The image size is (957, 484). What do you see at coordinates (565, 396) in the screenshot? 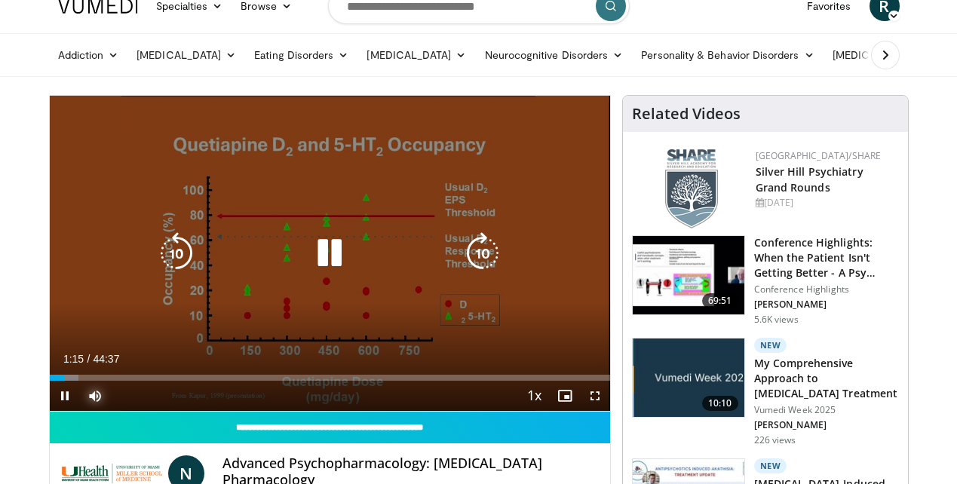
I see `button: Enable picture-in-picture mode` at bounding box center [565, 396].